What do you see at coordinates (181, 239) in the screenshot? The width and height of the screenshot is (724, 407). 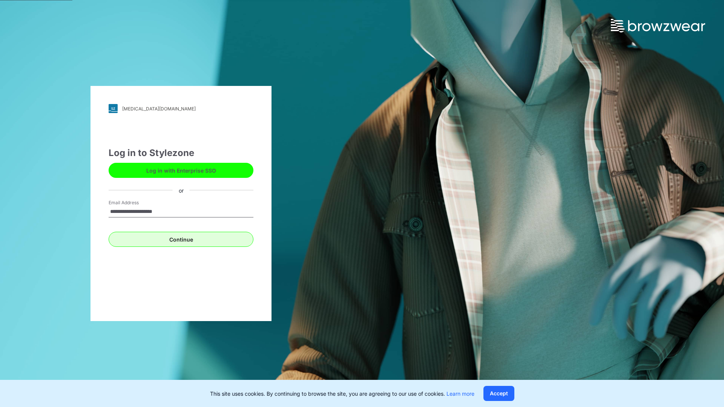 I see `button: Continue` at bounding box center [181, 239].